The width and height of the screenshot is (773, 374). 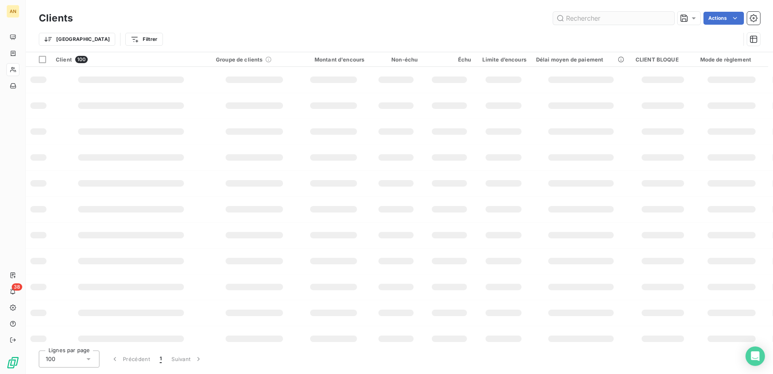 What do you see at coordinates (503, 59) in the screenshot?
I see `div: Limite d’encours` at bounding box center [503, 59].